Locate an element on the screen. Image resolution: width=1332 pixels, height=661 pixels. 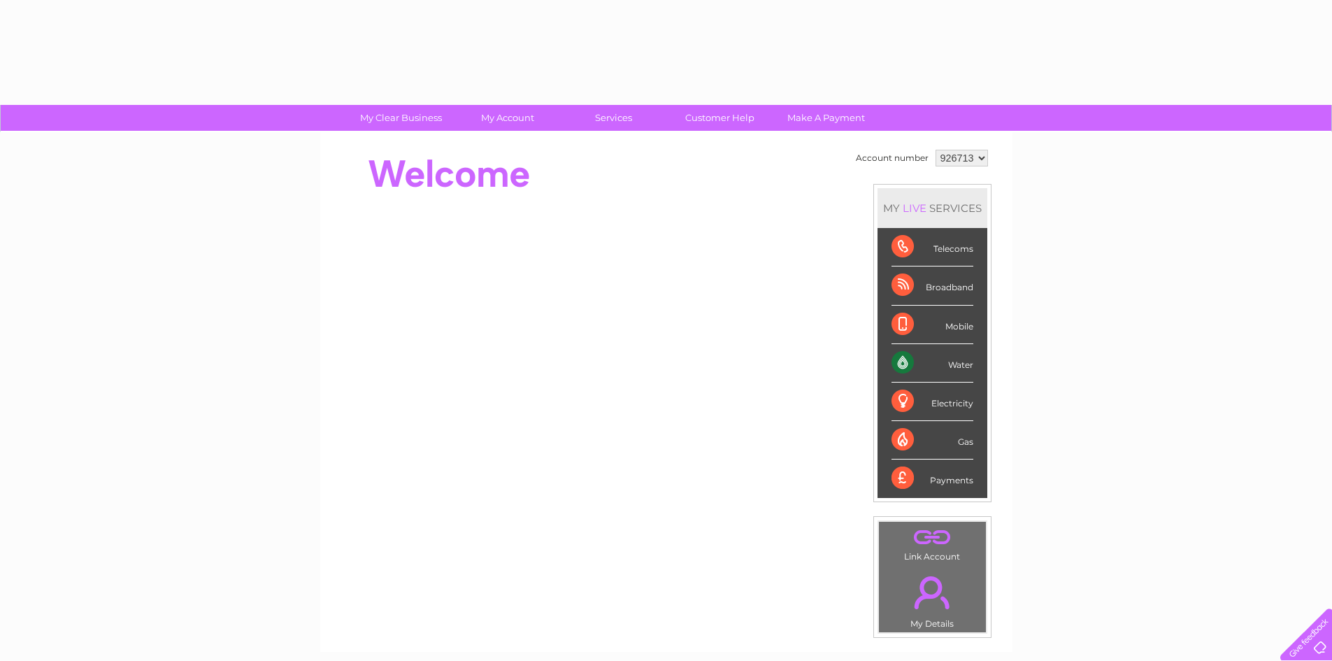
div: Telecoms is located at coordinates (932, 247).